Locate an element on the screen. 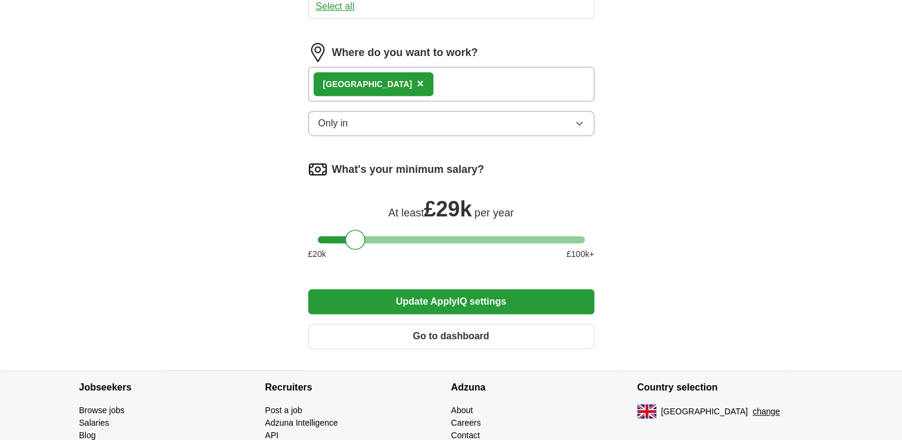  label: Where do you want to work? is located at coordinates (405, 52).